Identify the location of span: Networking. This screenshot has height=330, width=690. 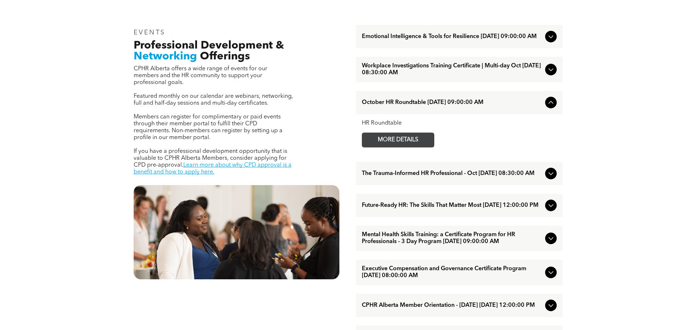
(165, 57).